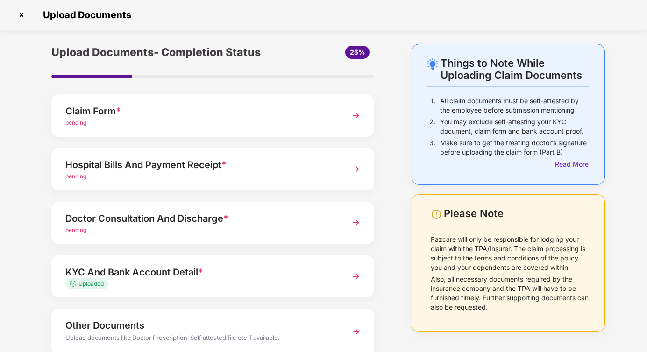 The image size is (647, 352). What do you see at coordinates (432, 127) in the screenshot?
I see `p: 2.` at bounding box center [432, 127].